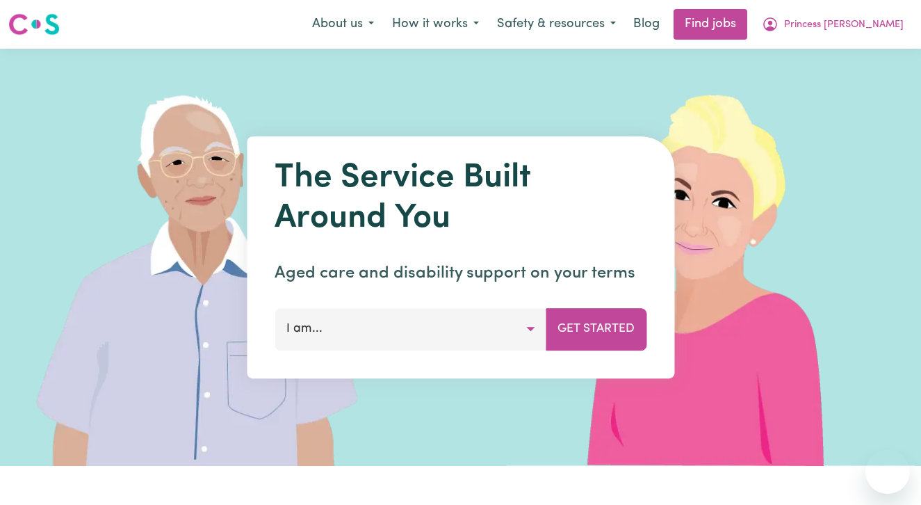 Image resolution: width=921 pixels, height=505 pixels. What do you see at coordinates (34, 24) in the screenshot?
I see `img: Careseekers logo` at bounding box center [34, 24].